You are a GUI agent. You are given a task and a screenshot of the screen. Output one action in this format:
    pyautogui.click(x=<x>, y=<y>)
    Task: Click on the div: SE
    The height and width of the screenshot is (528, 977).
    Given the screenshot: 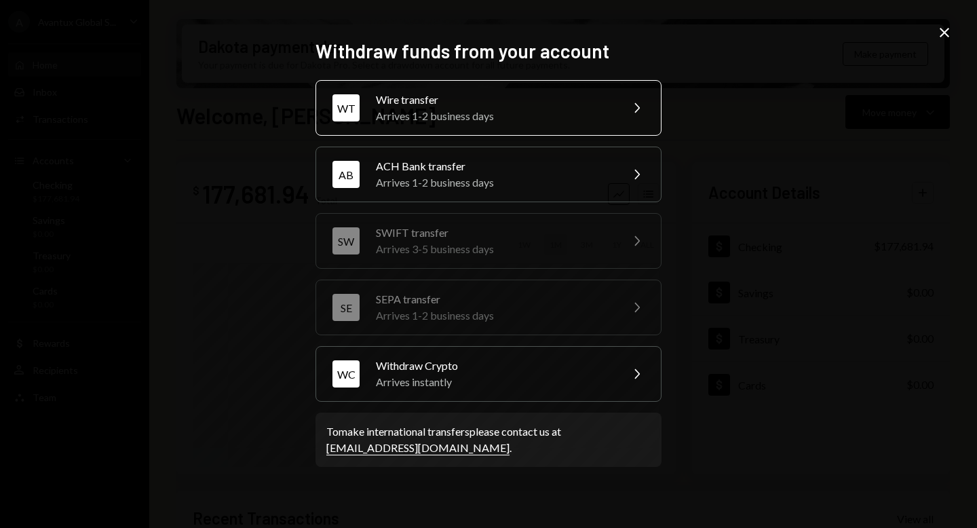 What is the action you would take?
    pyautogui.click(x=346, y=307)
    